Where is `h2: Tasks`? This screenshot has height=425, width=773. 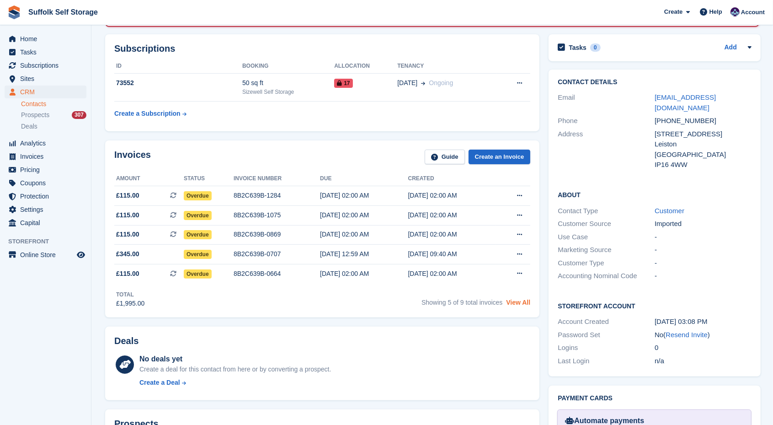
h2: Tasks is located at coordinates (577, 48).